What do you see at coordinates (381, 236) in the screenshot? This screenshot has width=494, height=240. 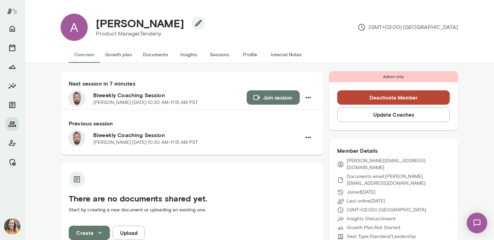 I see `p: Seat Type: Standard/Leadership` at bounding box center [381, 236].